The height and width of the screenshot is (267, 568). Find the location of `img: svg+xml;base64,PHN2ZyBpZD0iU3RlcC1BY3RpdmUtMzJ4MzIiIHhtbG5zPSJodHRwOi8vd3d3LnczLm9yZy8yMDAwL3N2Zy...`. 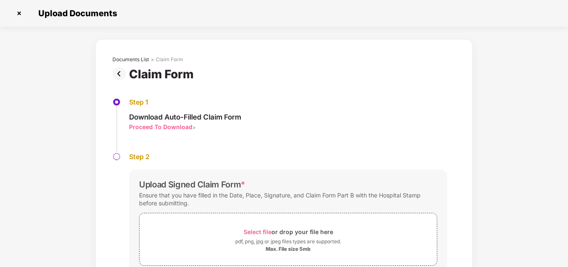

img: svg+xml;base64,PHN2ZyBpZD0iU3RlcC1BY3RpdmUtMzJ4MzIiIHhtbG5zPSJodHRwOi8vd3d3LnczLm9yZy8yMDAwL3N2Zy... is located at coordinates (117, 102).